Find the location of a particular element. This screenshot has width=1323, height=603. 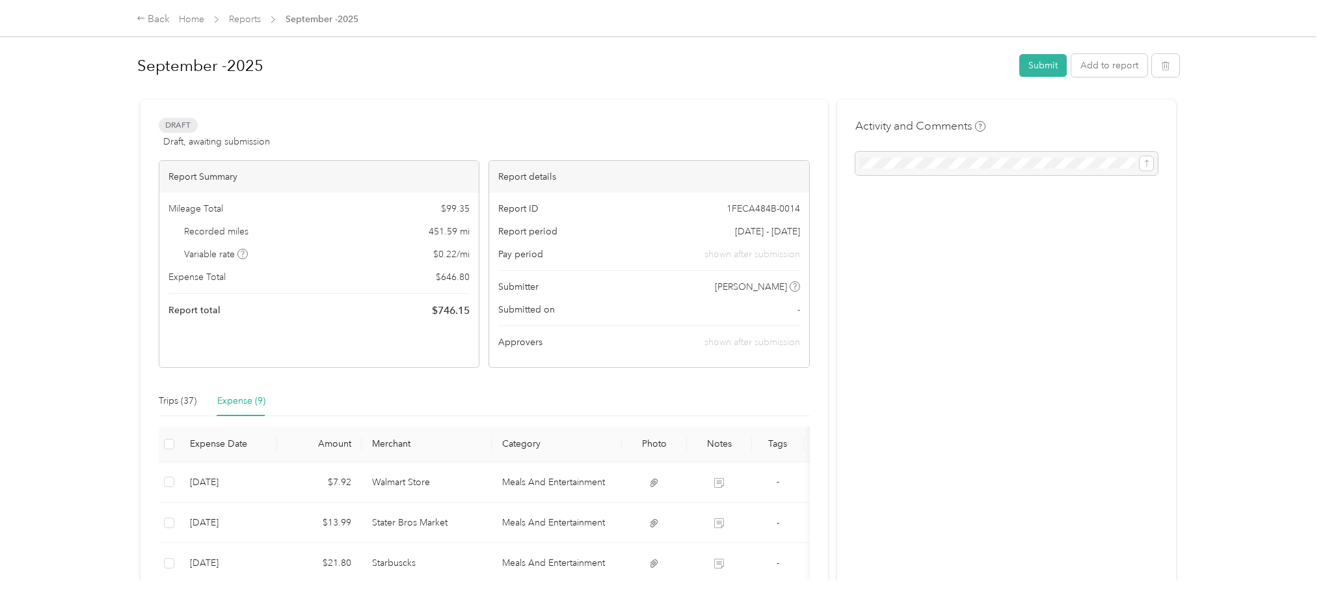

div: Trips (37) is located at coordinates (178, 401).